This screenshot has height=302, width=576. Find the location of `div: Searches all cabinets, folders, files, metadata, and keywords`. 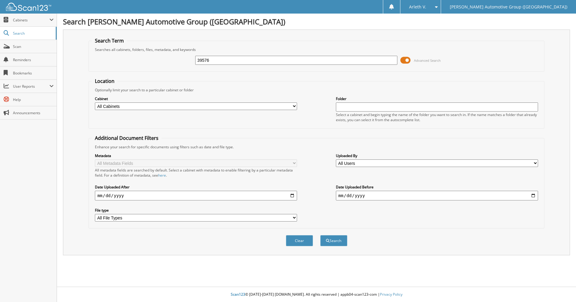

div: Searches all cabinets, folders, files, metadata, and keywords is located at coordinates (316, 49).